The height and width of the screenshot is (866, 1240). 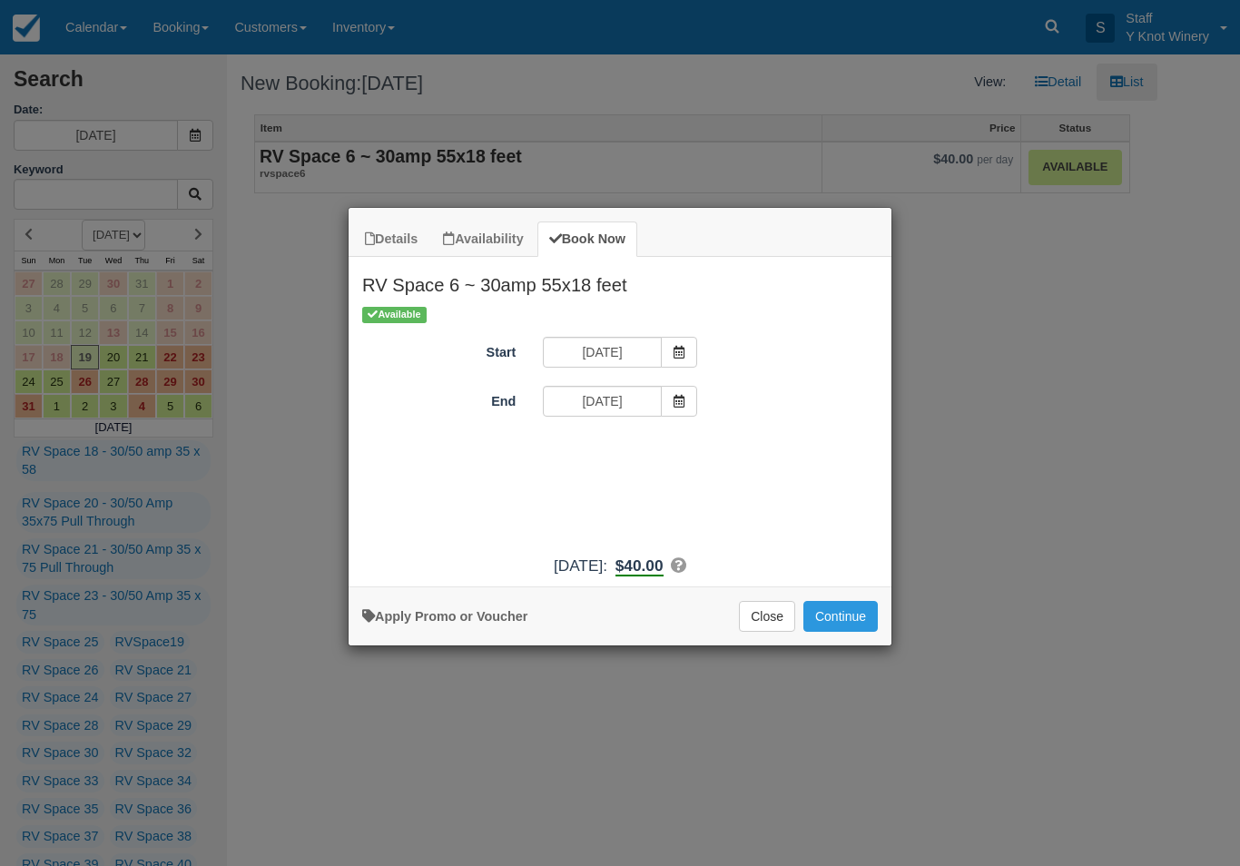 I want to click on h2: RV Space 6 ~ 30amp 55x18 feet, so click(x=620, y=280).